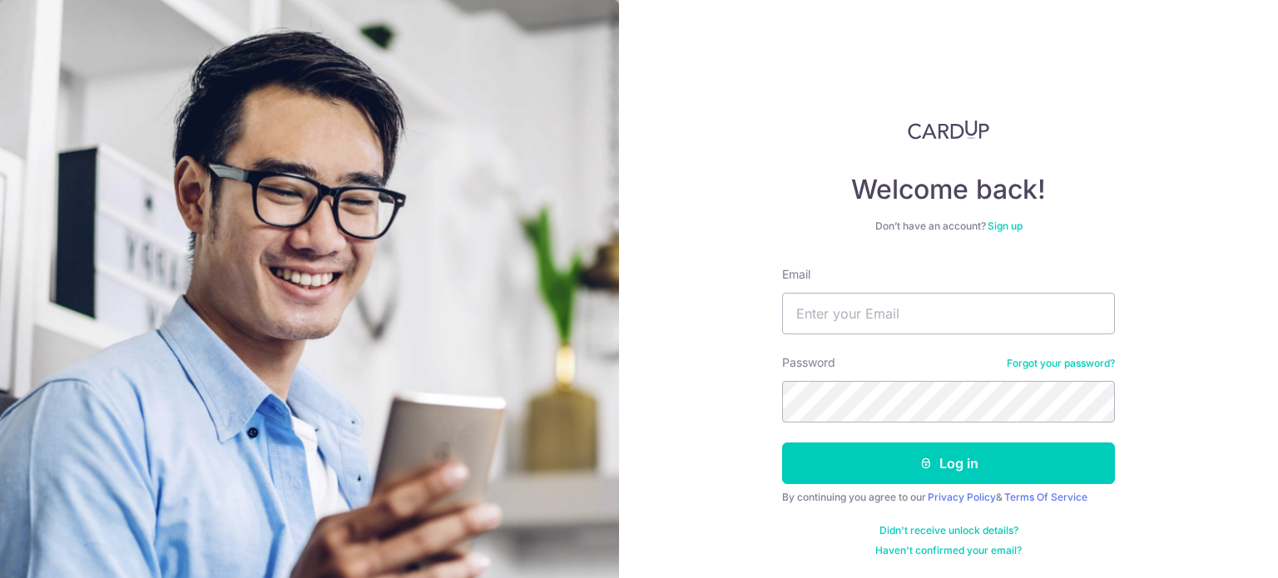 This screenshot has width=1278, height=578. What do you see at coordinates (949, 314) in the screenshot?
I see `input: Enter your Email` at bounding box center [949, 314].